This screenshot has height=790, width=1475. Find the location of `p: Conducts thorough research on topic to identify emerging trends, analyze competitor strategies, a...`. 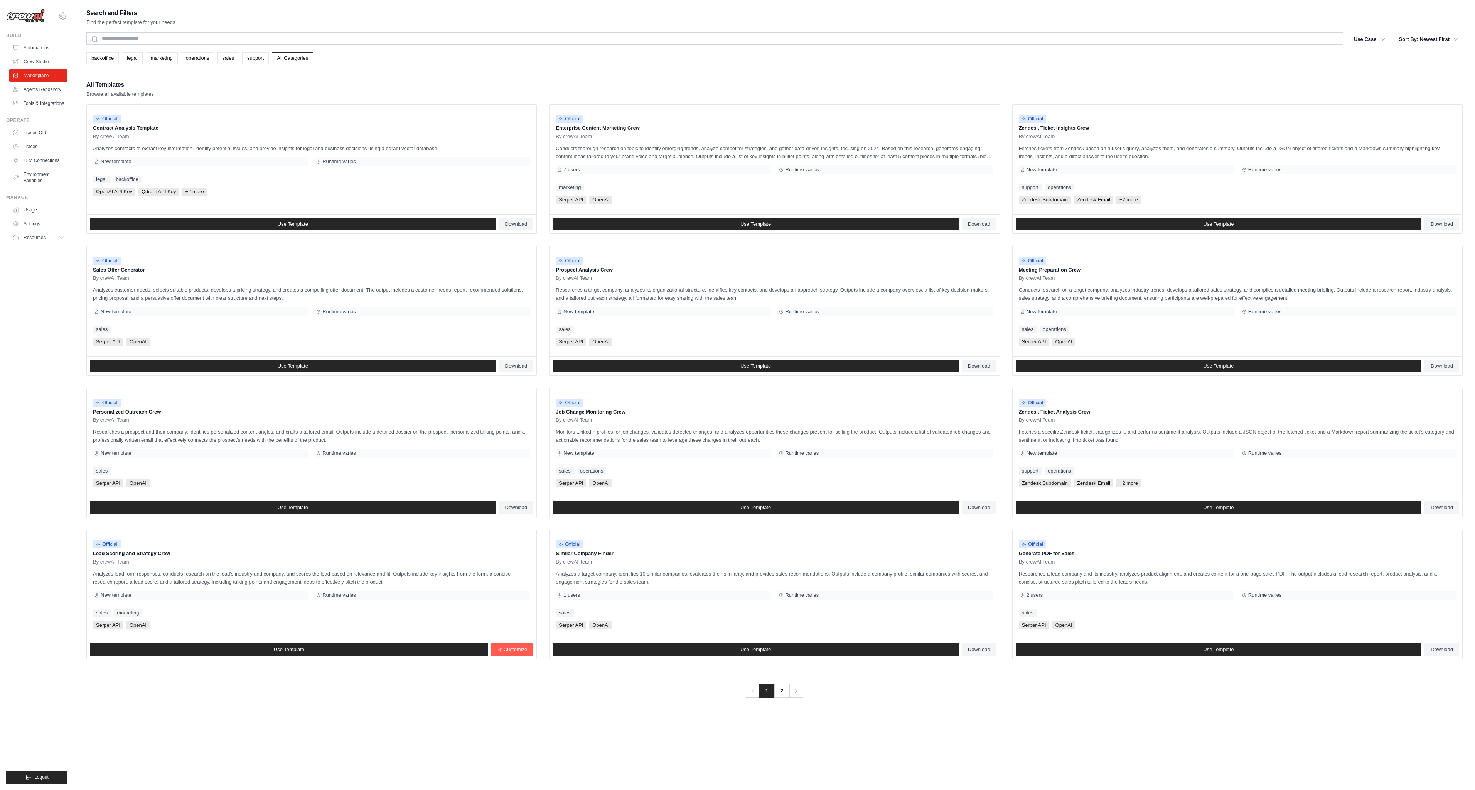

p: Conducts thorough research on topic to identify emerging trends, analyze competitor strategies, a... is located at coordinates (775, 152).